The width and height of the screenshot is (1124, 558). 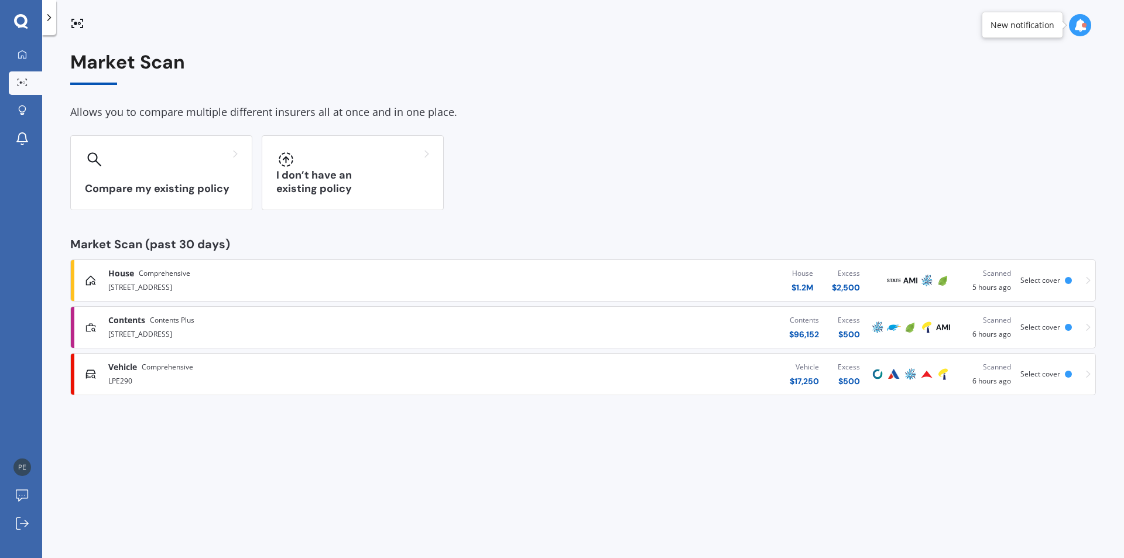 What do you see at coordinates (161, 189) in the screenshot?
I see `h3: Compare my existing policy` at bounding box center [161, 189].